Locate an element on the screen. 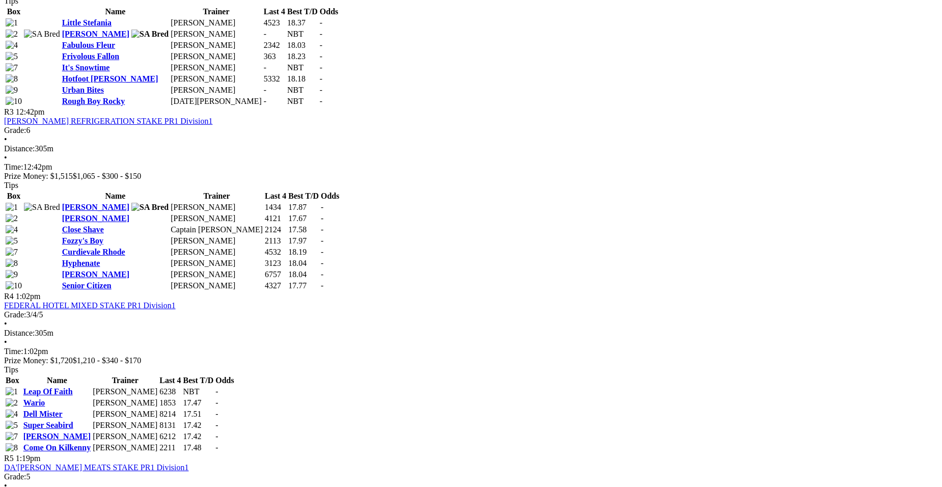  td: 17.47 is located at coordinates (199, 403).